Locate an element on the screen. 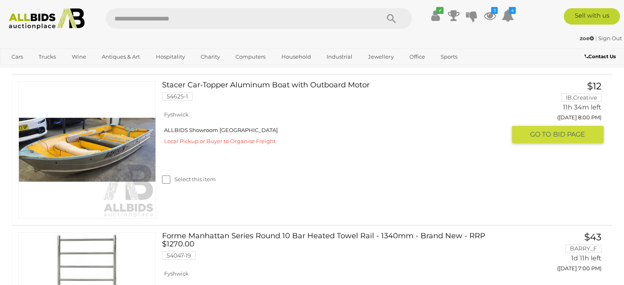  label: Select this item is located at coordinates (189, 179).